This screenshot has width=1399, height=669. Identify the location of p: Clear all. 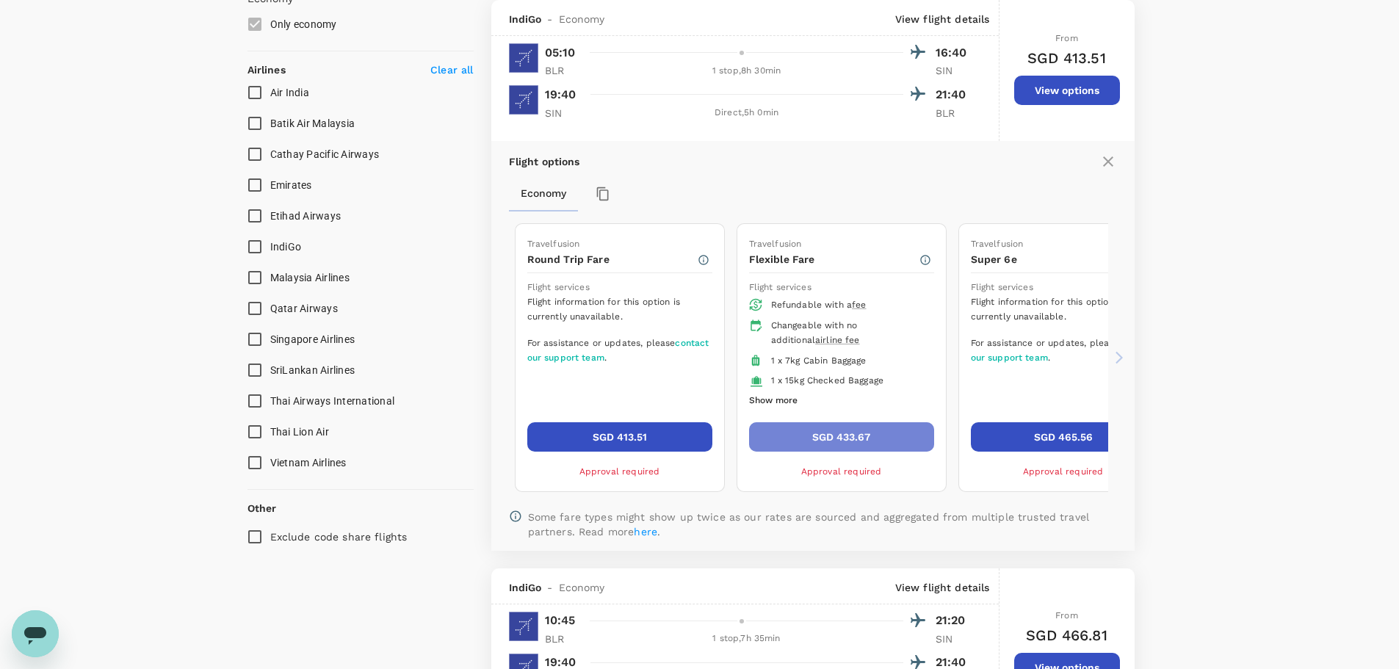
(452, 70).